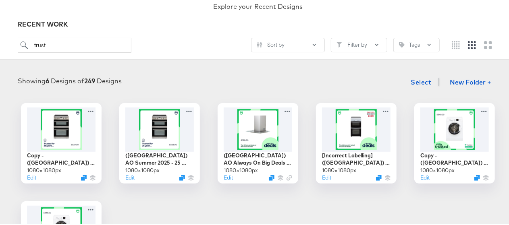 This screenshot has height=225, width=509. What do you see at coordinates (90, 79) in the screenshot?
I see `strong: 249` at bounding box center [90, 79].